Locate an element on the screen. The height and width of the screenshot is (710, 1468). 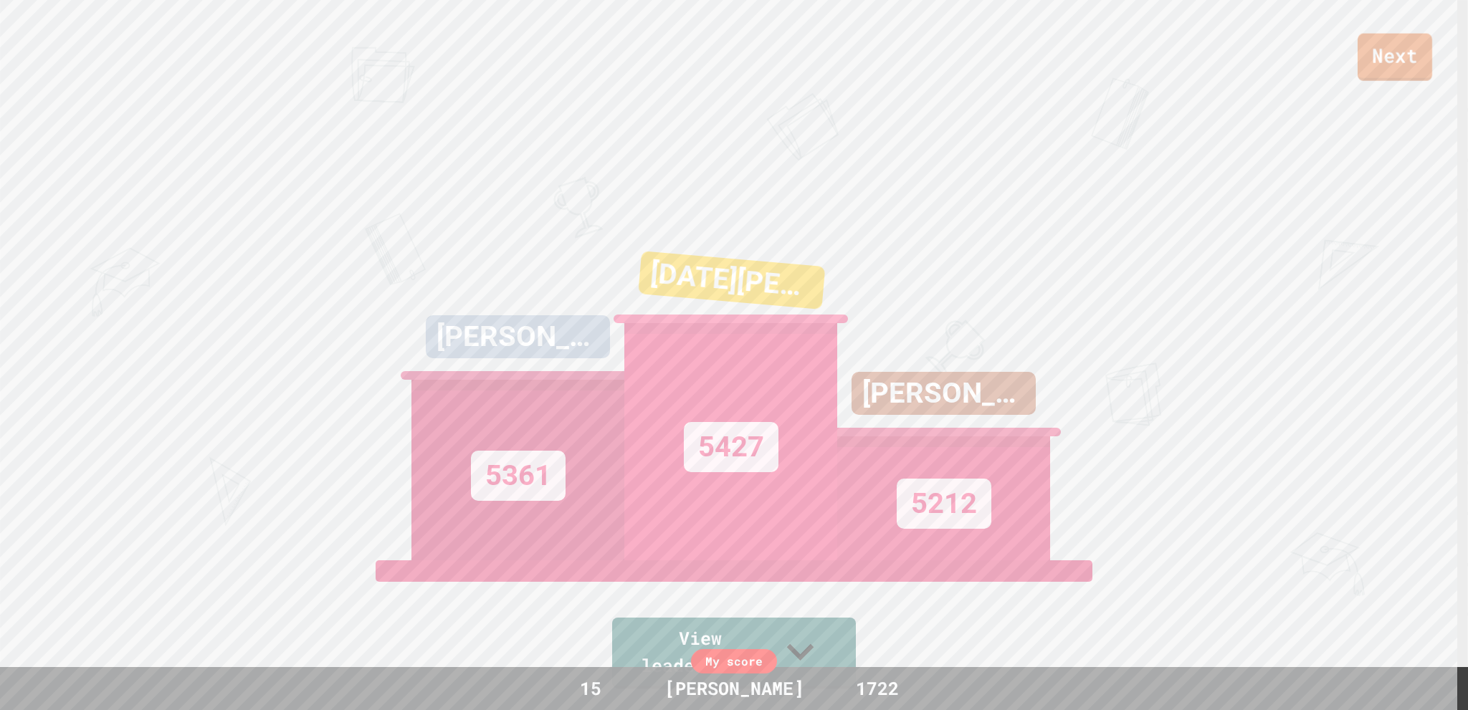
div: 5361 is located at coordinates (518, 476).